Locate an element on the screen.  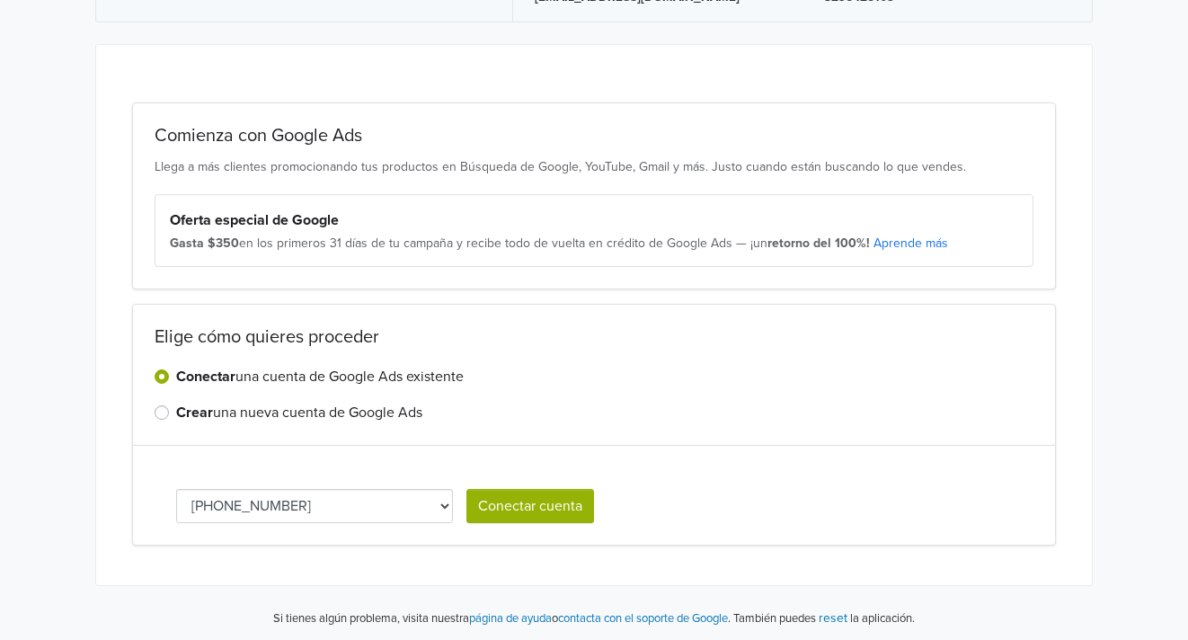
a: página de ayuda is located at coordinates (510, 618).